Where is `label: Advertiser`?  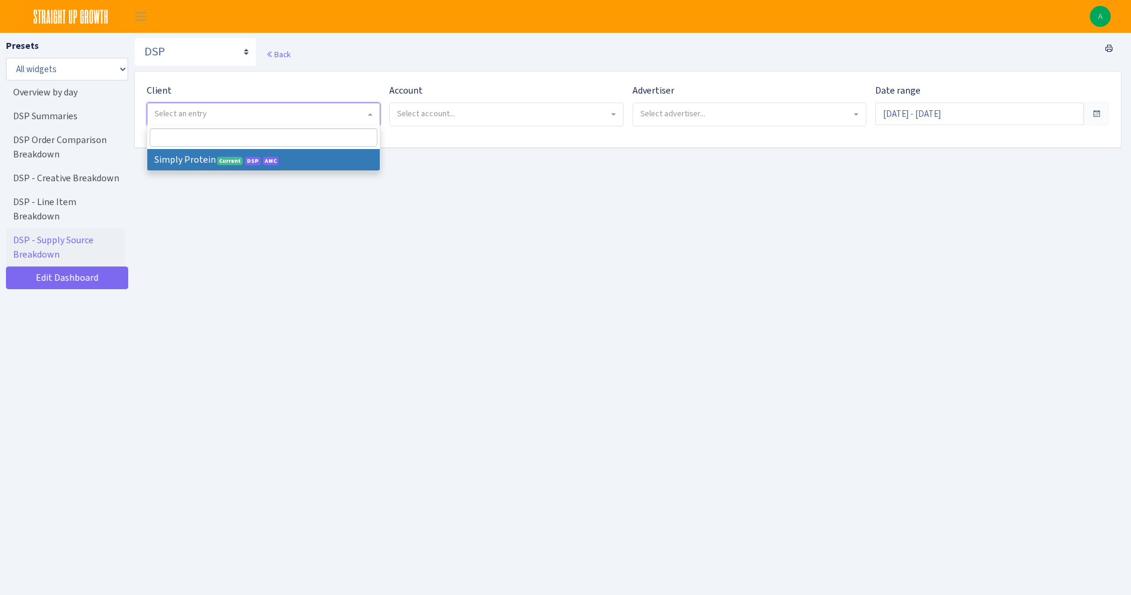 label: Advertiser is located at coordinates (654, 91).